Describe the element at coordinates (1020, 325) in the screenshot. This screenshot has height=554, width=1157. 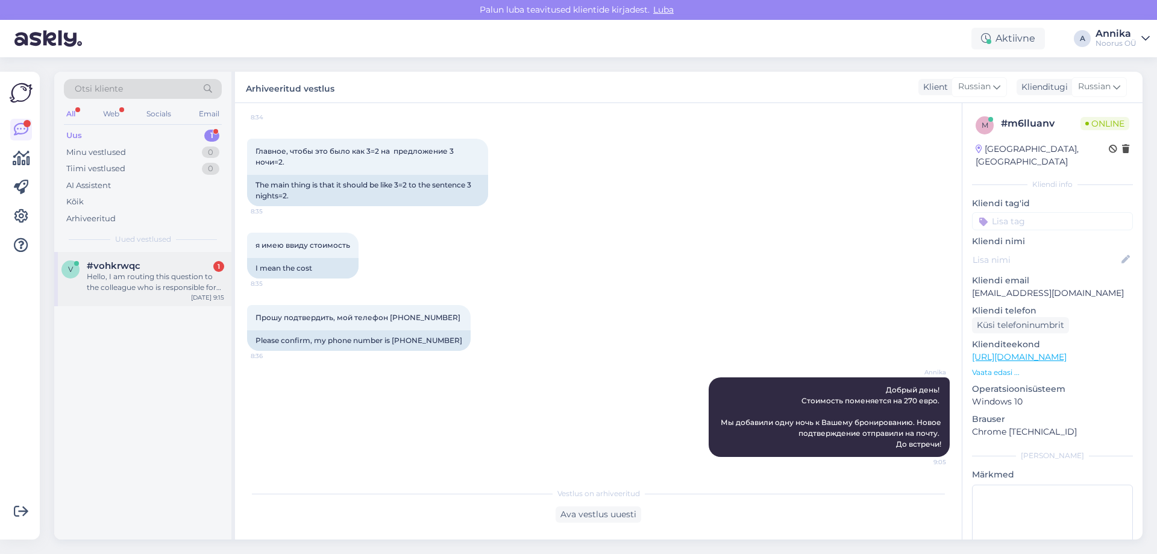
I see `div: Küsi telefoninumbrit` at that location.